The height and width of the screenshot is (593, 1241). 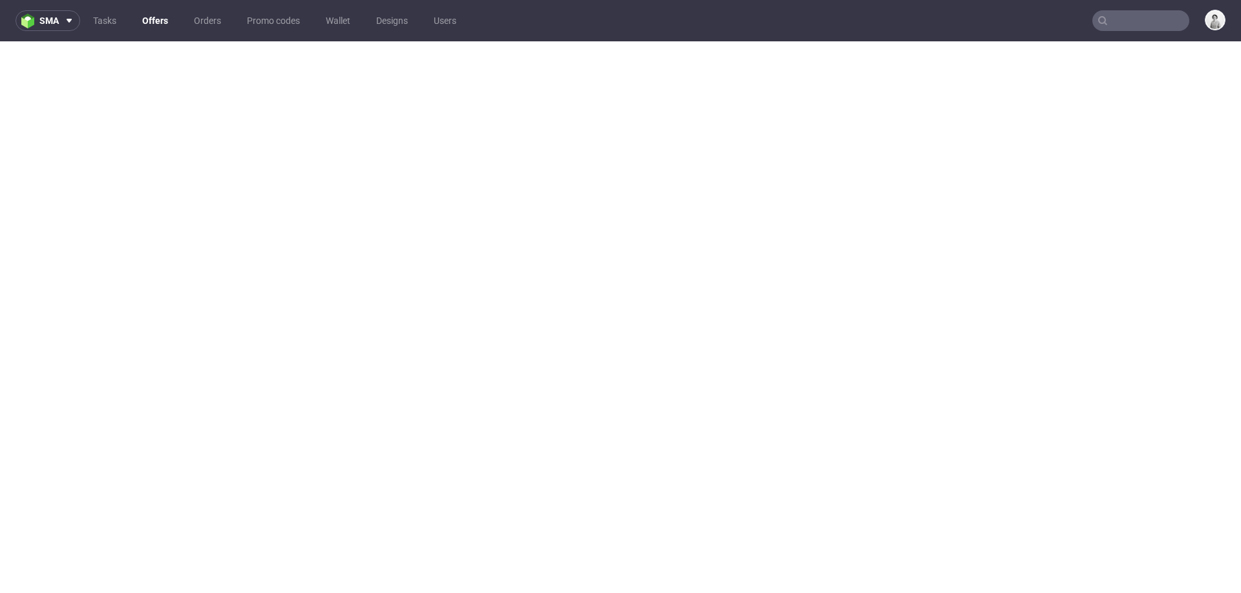 I want to click on img: Dudek Mariola, so click(x=1215, y=20).